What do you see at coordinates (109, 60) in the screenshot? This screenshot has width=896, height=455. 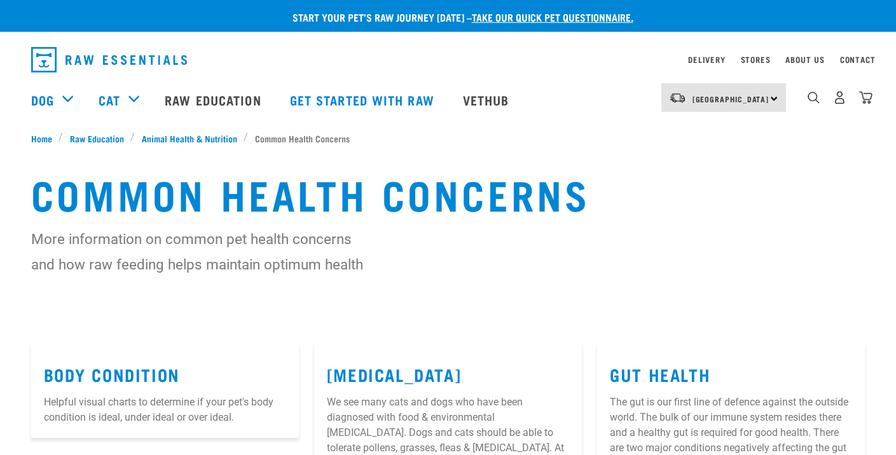 I see `img: Raw Essentials Logo` at bounding box center [109, 60].